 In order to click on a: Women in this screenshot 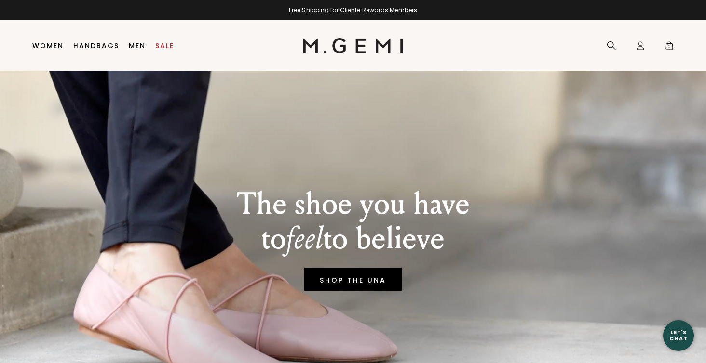, I will do `click(48, 46)`.